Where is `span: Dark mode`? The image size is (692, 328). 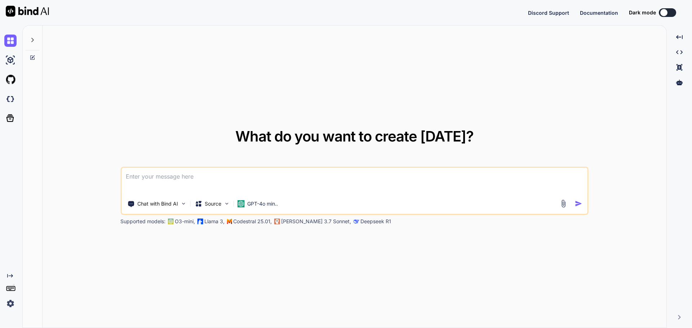 span: Dark mode is located at coordinates (642, 13).